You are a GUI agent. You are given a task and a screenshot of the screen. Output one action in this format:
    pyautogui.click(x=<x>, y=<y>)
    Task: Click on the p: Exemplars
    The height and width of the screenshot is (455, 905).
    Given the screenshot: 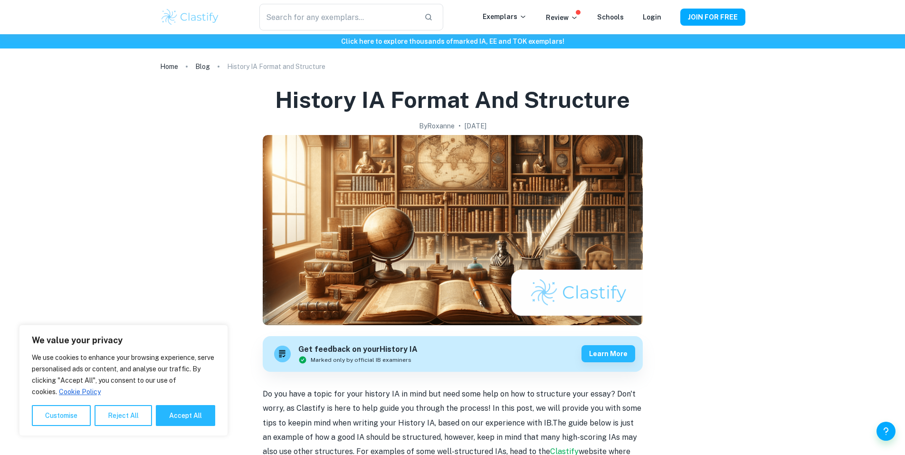 What is the action you would take?
    pyautogui.click(x=505, y=17)
    